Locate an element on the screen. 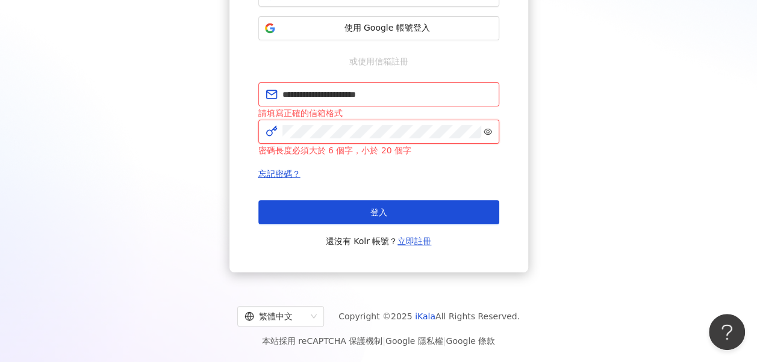 This screenshot has height=362, width=757. div: 請填寫正確的信箱格式 is located at coordinates (379, 113).